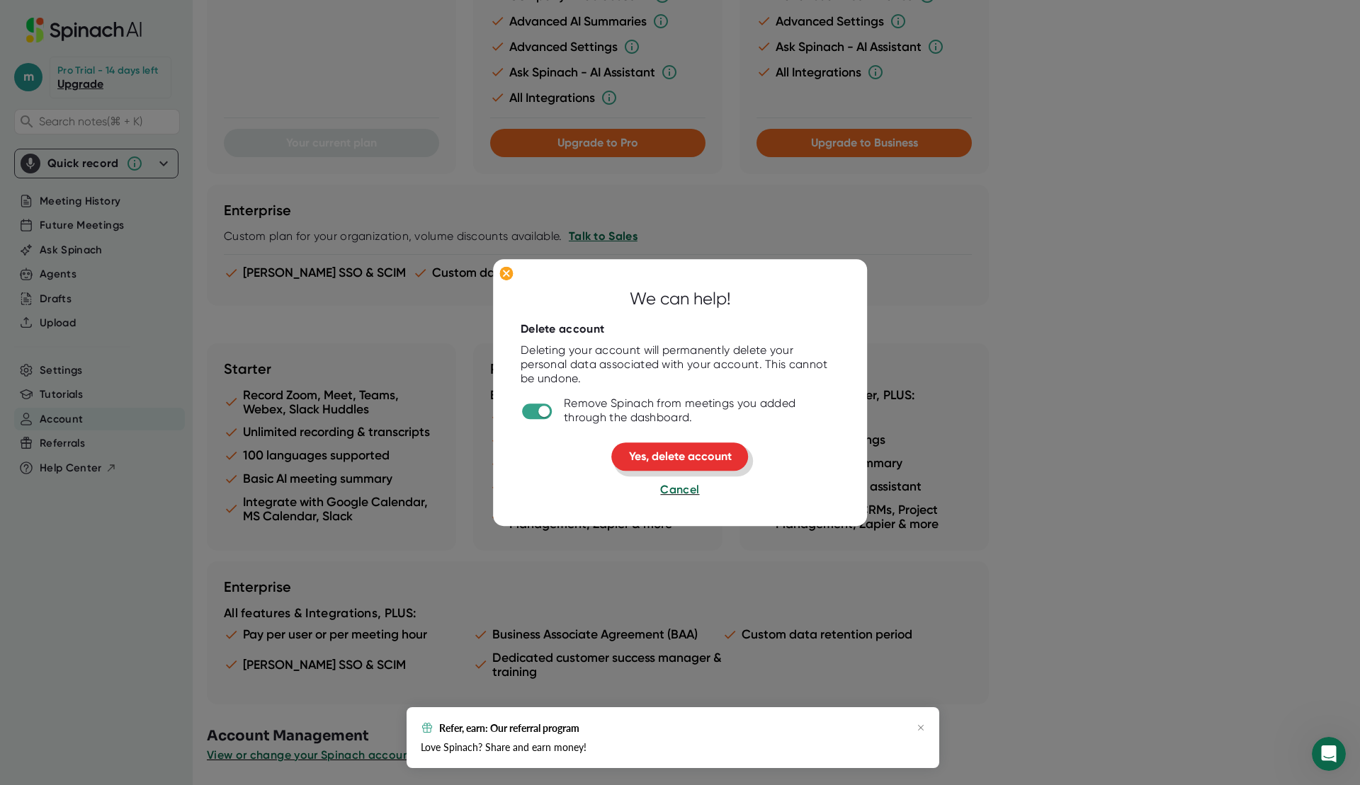 The width and height of the screenshot is (1360, 785). What do you see at coordinates (679, 490) in the screenshot?
I see `span: Cancel` at bounding box center [679, 490].